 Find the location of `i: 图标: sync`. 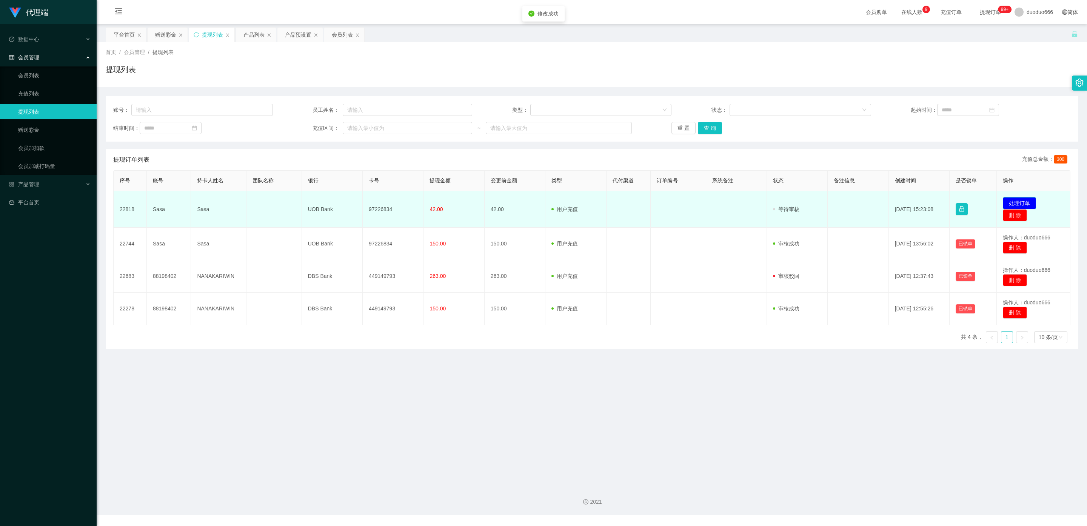

i: 图标: sync is located at coordinates (196, 35).